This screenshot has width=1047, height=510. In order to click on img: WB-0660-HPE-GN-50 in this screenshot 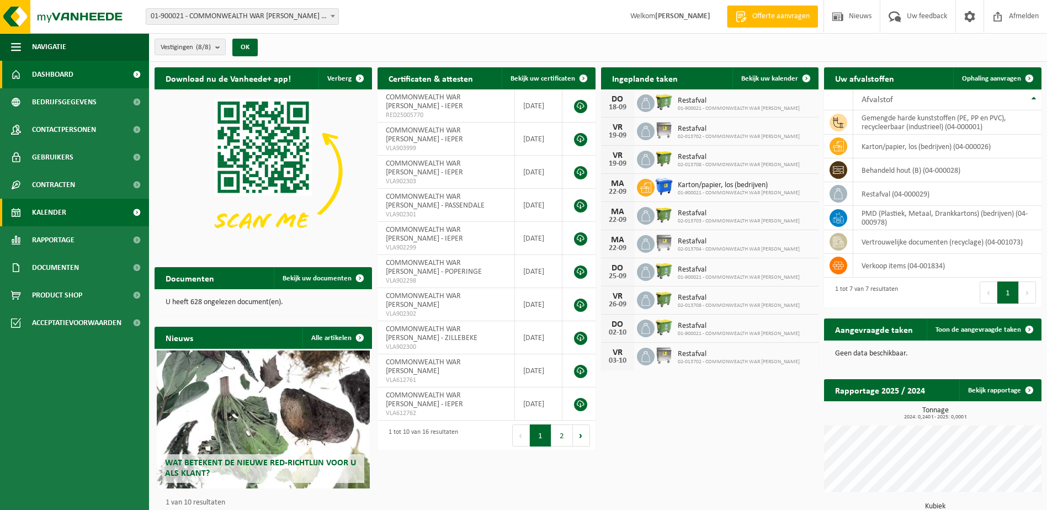, I will do `click(664, 102)`.